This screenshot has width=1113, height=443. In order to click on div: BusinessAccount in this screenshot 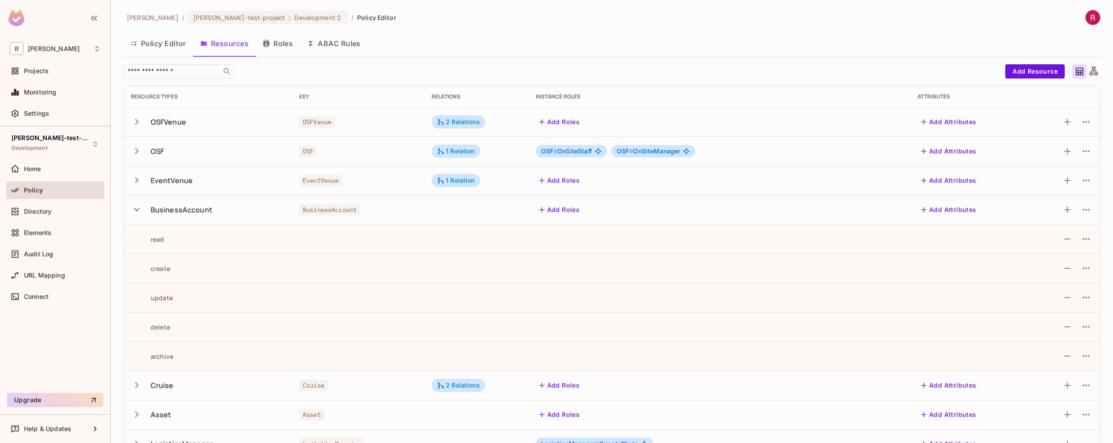, I will do `click(181, 210)`.